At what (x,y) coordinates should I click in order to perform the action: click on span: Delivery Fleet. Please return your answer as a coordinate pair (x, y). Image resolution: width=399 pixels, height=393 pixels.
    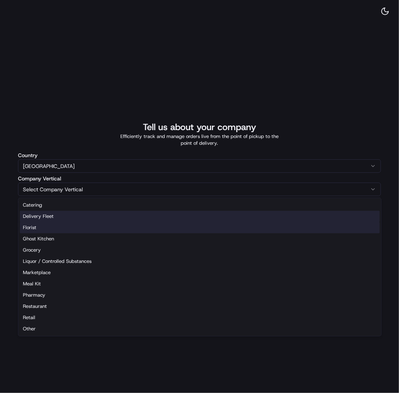
    Looking at the image, I should click on (38, 216).